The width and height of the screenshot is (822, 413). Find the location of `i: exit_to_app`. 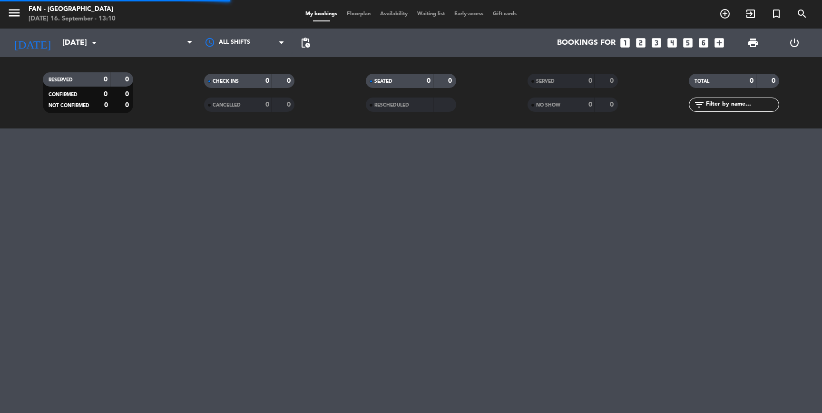

i: exit_to_app is located at coordinates (751, 14).